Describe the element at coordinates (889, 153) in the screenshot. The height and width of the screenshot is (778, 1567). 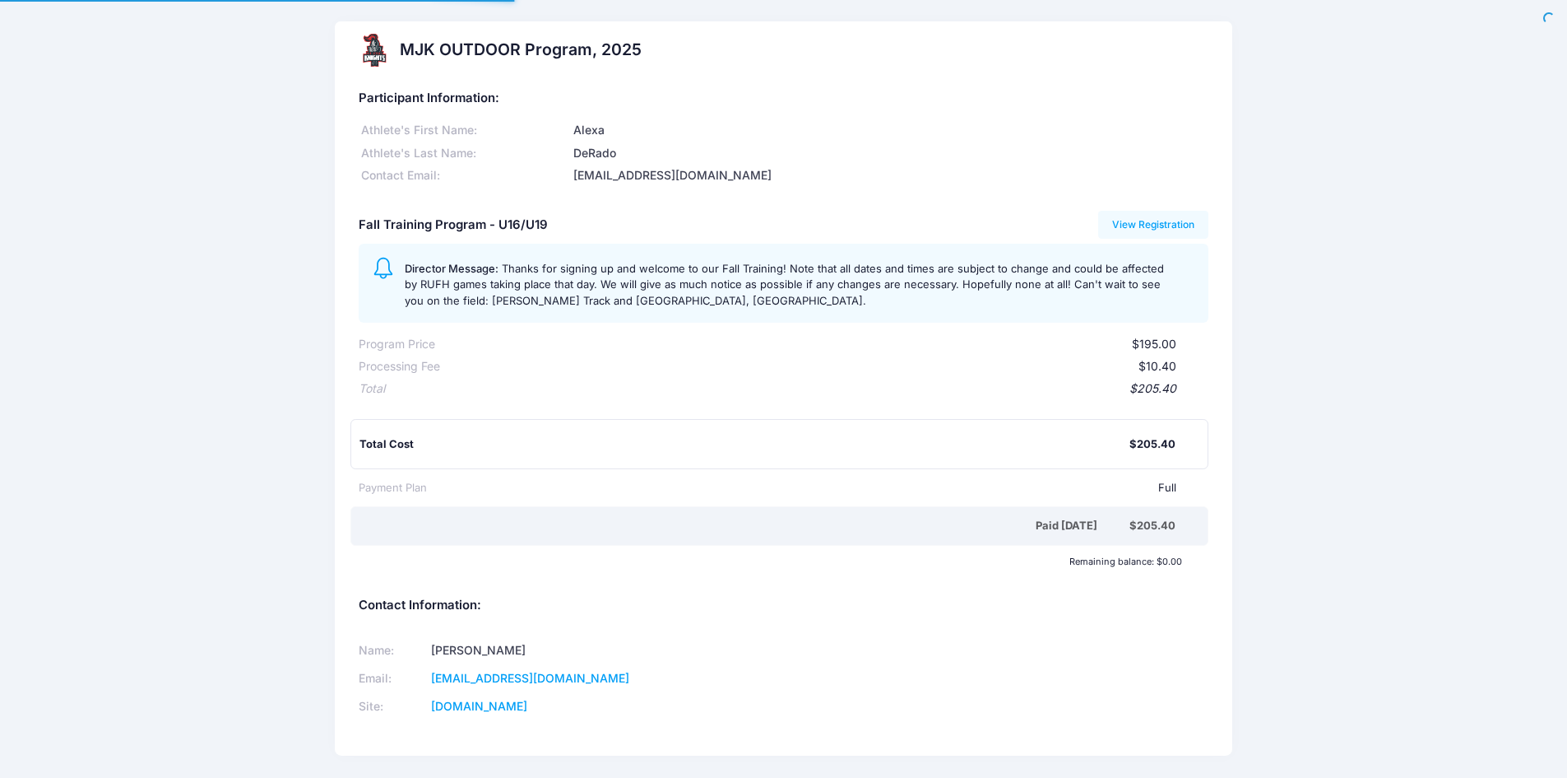
I see `div: DeRado` at that location.